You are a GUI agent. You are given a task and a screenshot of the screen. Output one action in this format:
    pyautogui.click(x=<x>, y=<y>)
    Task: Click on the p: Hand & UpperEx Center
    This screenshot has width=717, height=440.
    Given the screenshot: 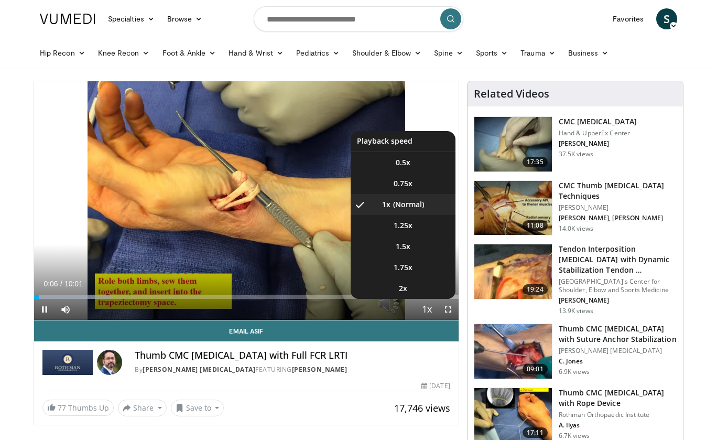 What is the action you would take?
    pyautogui.click(x=598, y=133)
    